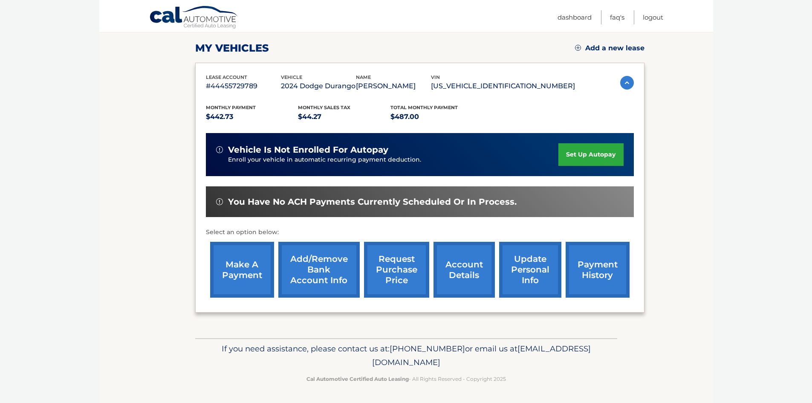  Describe the element at coordinates (617, 17) in the screenshot. I see `a: FAQ's` at that location.